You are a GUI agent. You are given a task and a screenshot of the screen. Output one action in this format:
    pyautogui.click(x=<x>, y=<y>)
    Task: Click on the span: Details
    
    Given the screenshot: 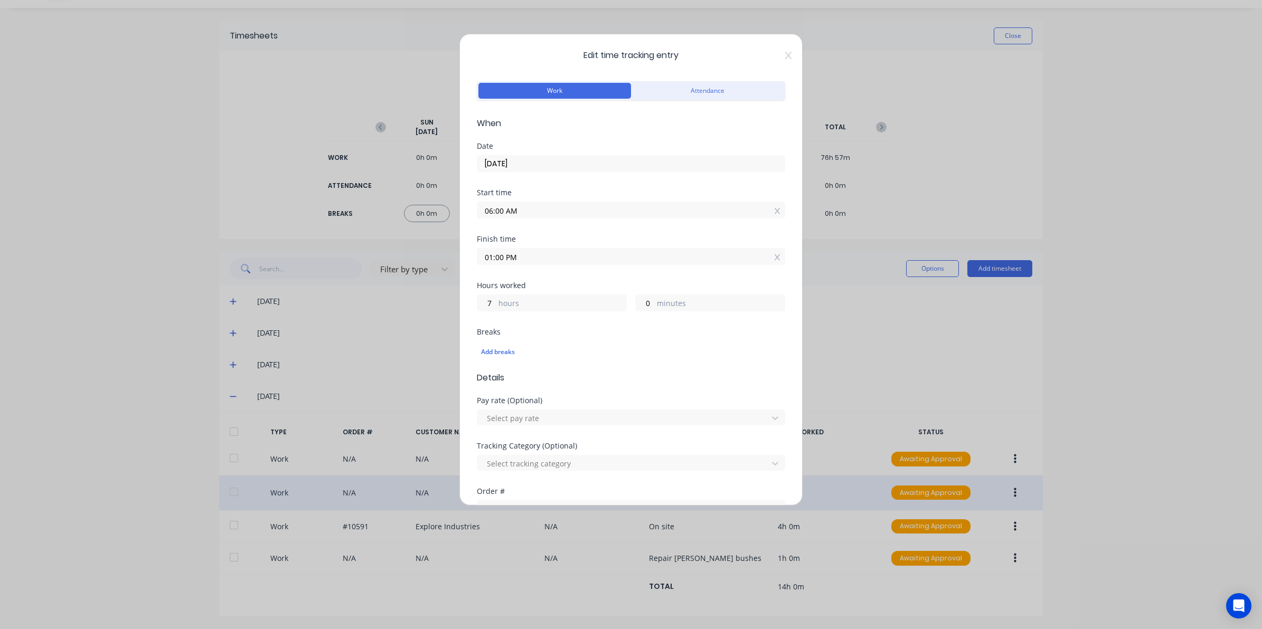 What is the action you would take?
    pyautogui.click(x=631, y=378)
    